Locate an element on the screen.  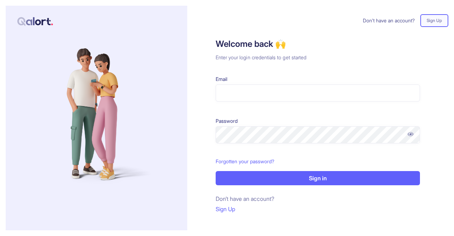
a: Forgotten your password? is located at coordinates (318, 161).